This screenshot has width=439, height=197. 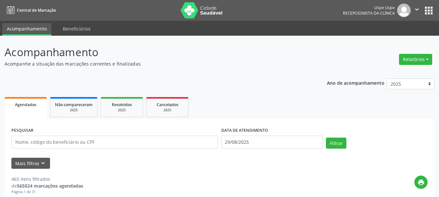 I want to click on a: Beneficiários, so click(x=77, y=29).